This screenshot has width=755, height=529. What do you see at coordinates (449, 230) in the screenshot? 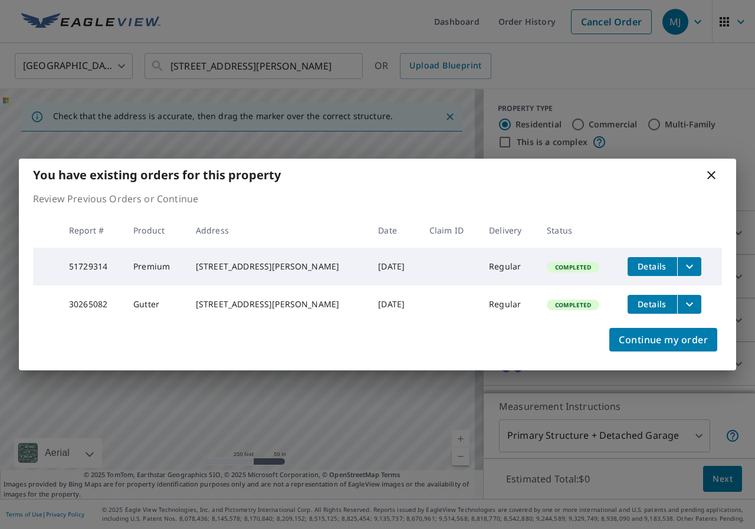
I see `th: Claim ID` at bounding box center [449, 230].